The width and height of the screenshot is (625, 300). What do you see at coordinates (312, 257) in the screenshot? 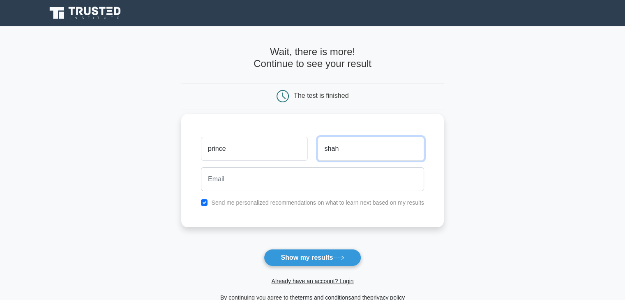
I see `button: Show my results` at bounding box center [312, 257].